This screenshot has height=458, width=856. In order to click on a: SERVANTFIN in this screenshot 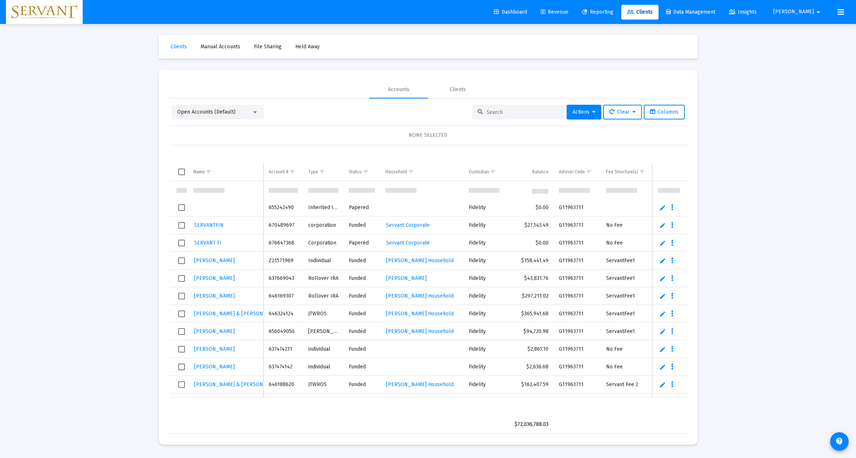, I will do `click(209, 225)`.